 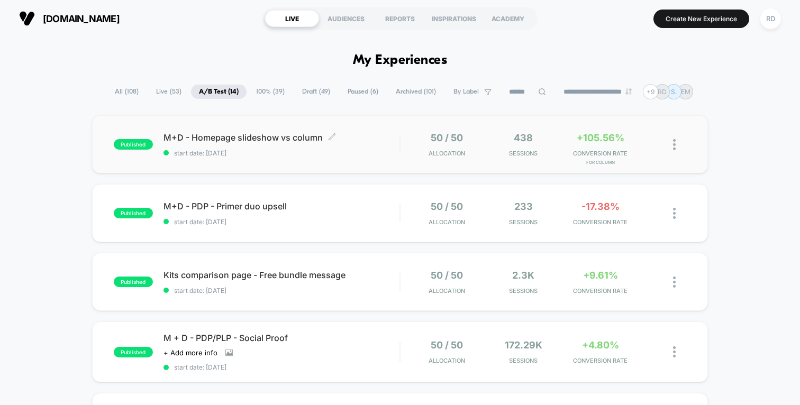 I want to click on span: 233, so click(x=523, y=206).